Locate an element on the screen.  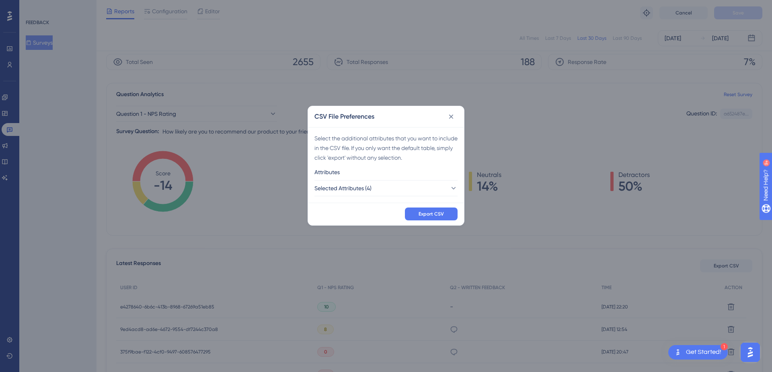
div: 9+ is located at coordinates (57, 7).